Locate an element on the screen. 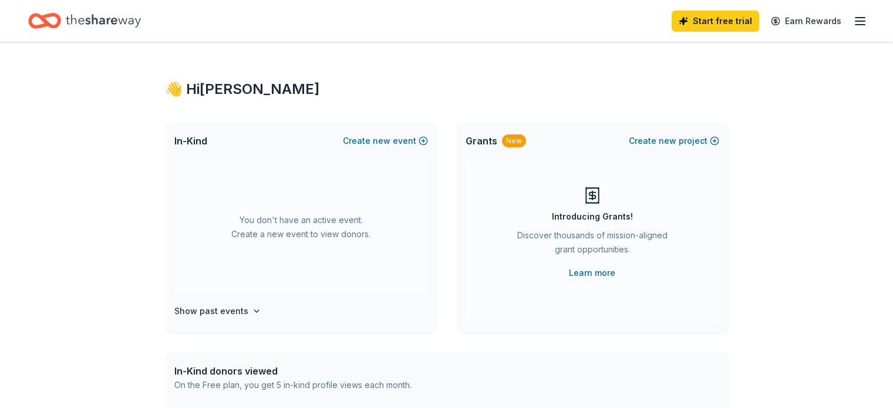 The image size is (893, 408). a: Learn more is located at coordinates (592, 273).